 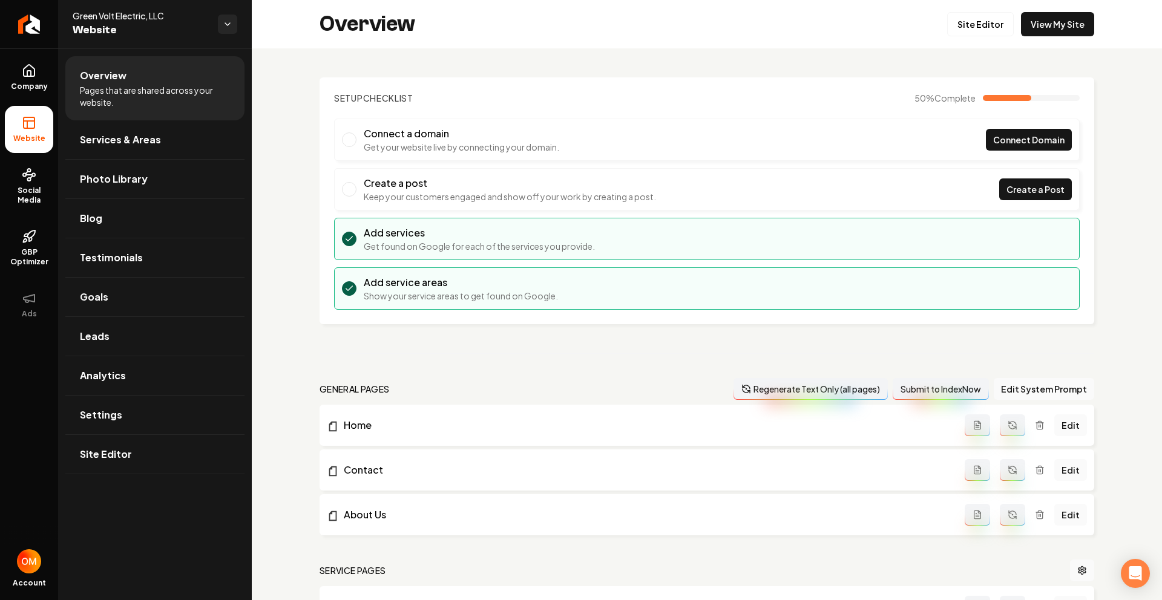 I want to click on span: Social Media, so click(x=29, y=195).